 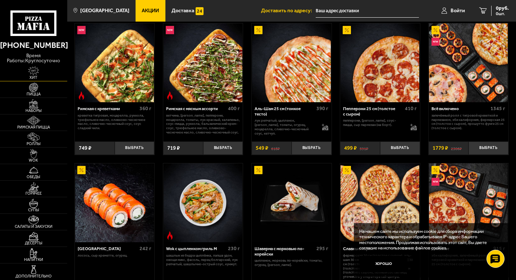 What do you see at coordinates (114, 255) in the screenshot?
I see `p: лосось, Сыр креметте, огурец.` at bounding box center [114, 255].